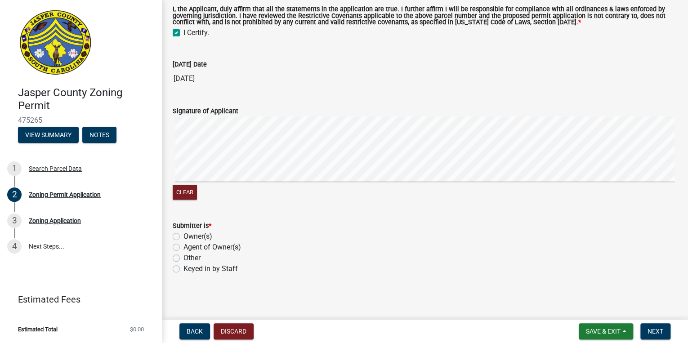 The width and height of the screenshot is (688, 343). Describe the element at coordinates (99, 135) in the screenshot. I see `wm-modal-confirm: Notes` at that location.